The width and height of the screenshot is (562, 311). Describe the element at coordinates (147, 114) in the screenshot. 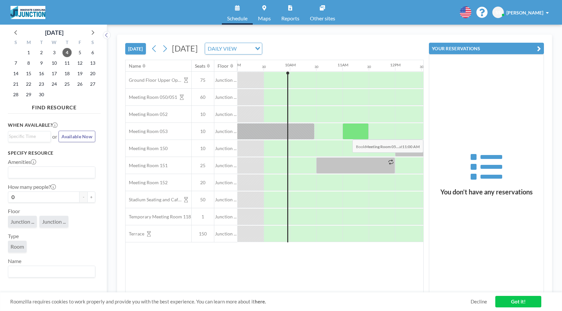

I see `span: Meeting Room 052` at that location.